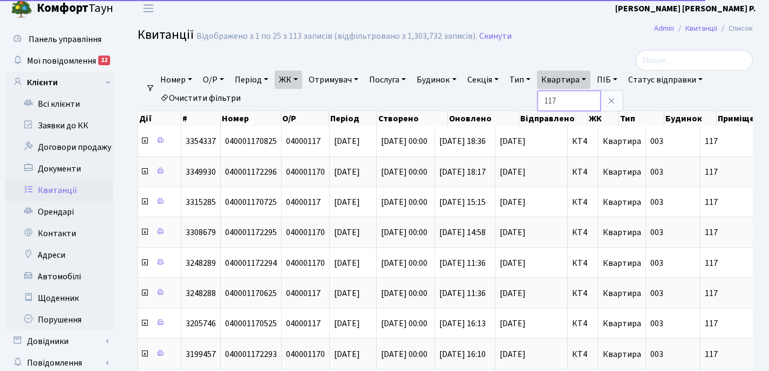 This screenshot has width=769, height=371. I want to click on a: Секція, so click(483, 80).